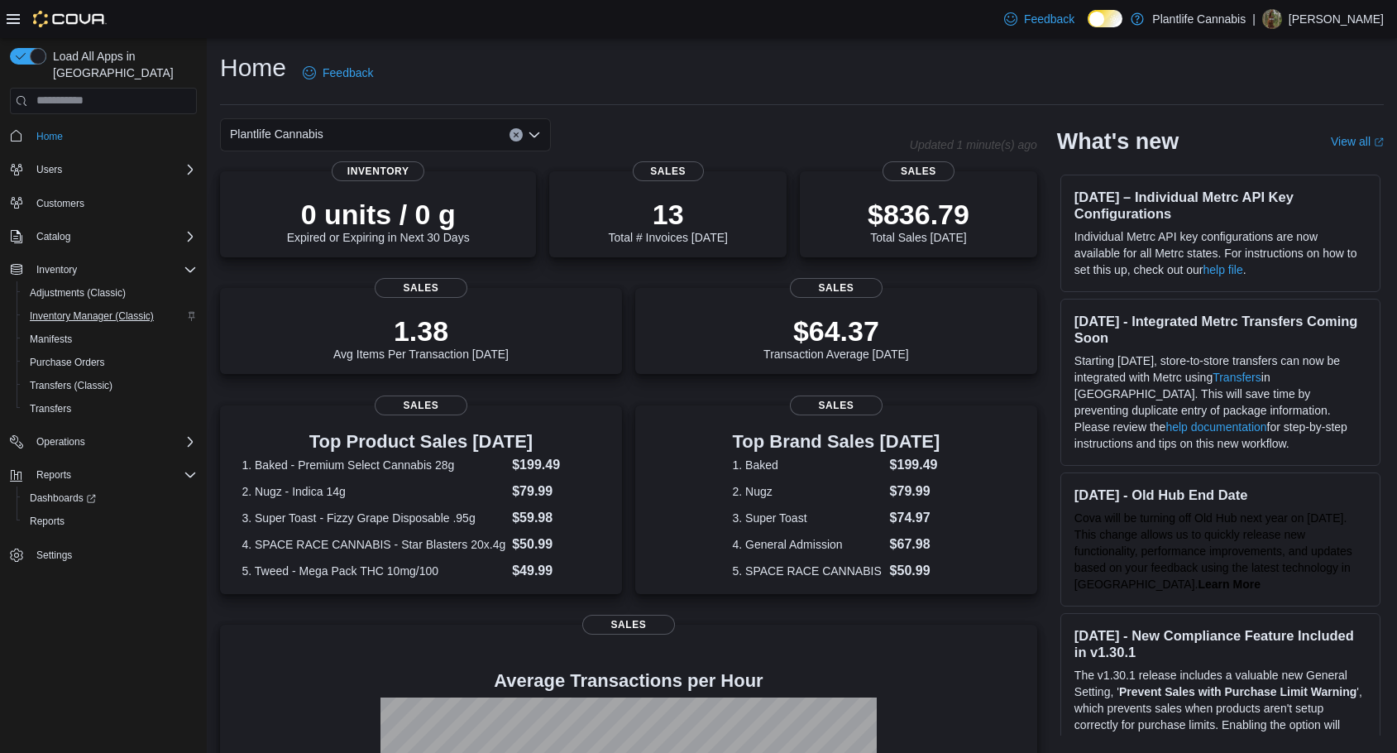 The height and width of the screenshot is (753, 1397). Describe the element at coordinates (1357, 141) in the screenshot. I see `a: View allExternal link` at that location.